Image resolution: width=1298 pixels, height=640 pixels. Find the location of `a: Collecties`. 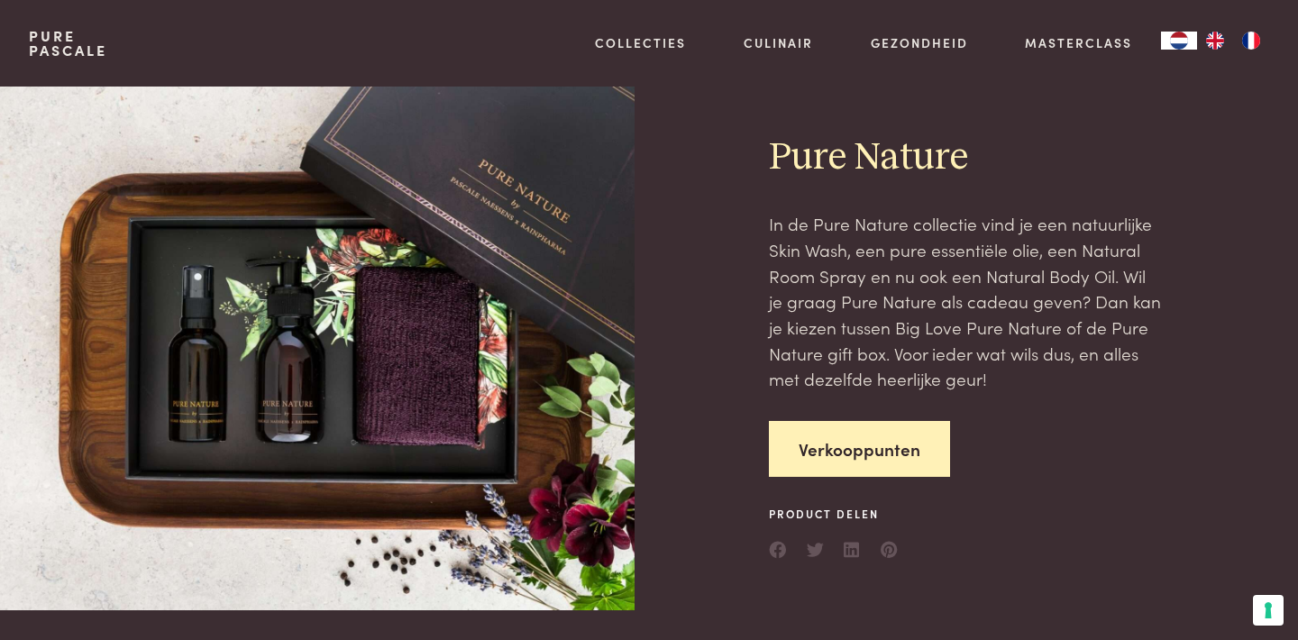

a: Collecties is located at coordinates (640, 42).